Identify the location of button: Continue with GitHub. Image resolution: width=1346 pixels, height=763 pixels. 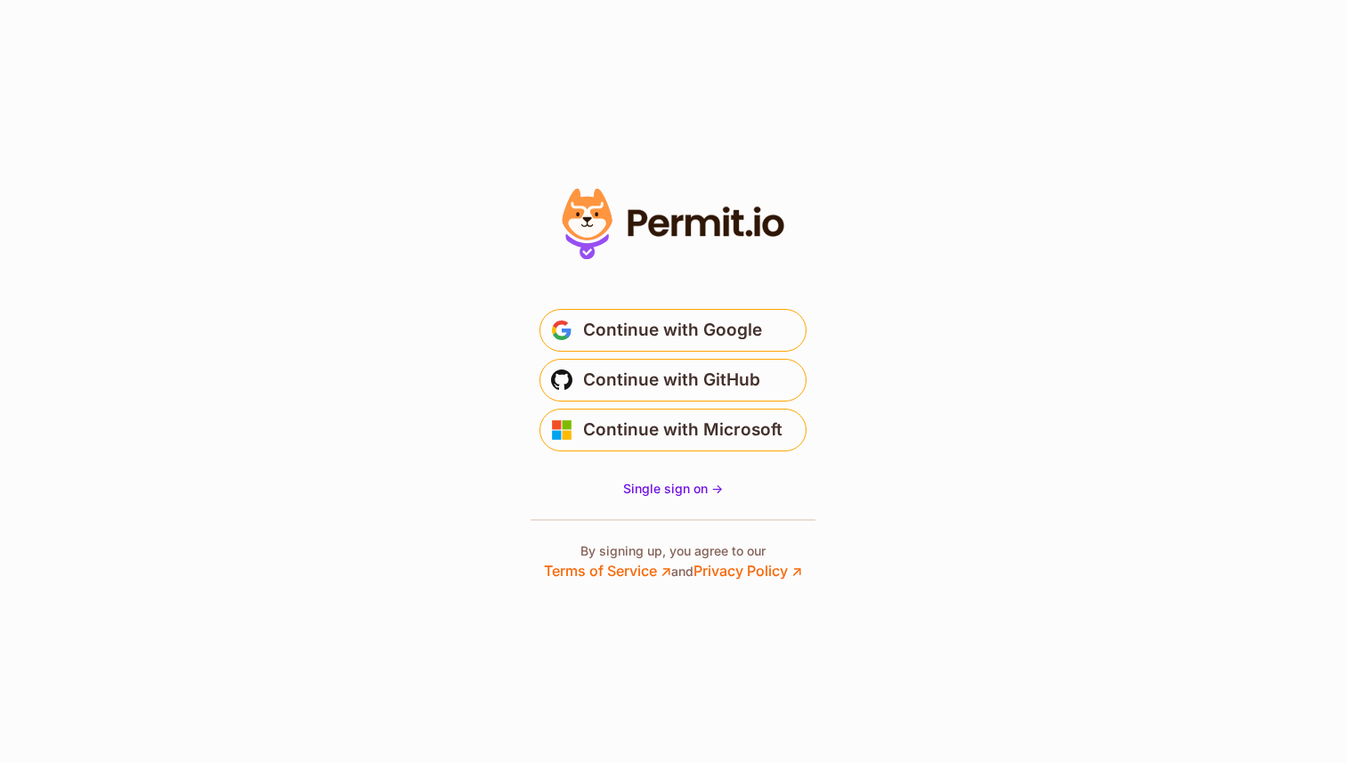
(673, 380).